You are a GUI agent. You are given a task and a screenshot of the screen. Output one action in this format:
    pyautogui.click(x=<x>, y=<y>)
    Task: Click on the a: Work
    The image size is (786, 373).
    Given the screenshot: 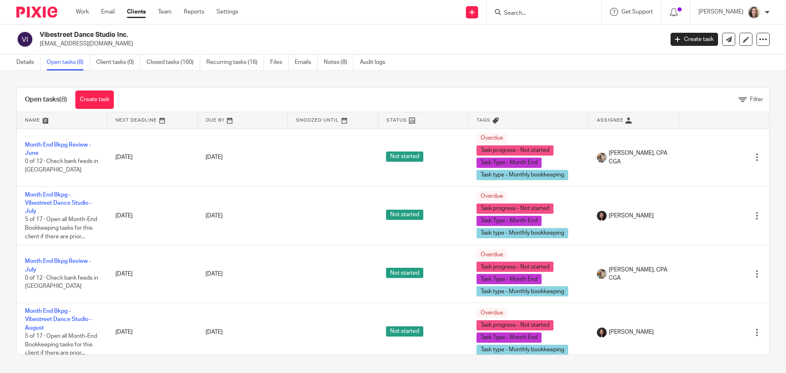 What is the action you would take?
    pyautogui.click(x=82, y=12)
    